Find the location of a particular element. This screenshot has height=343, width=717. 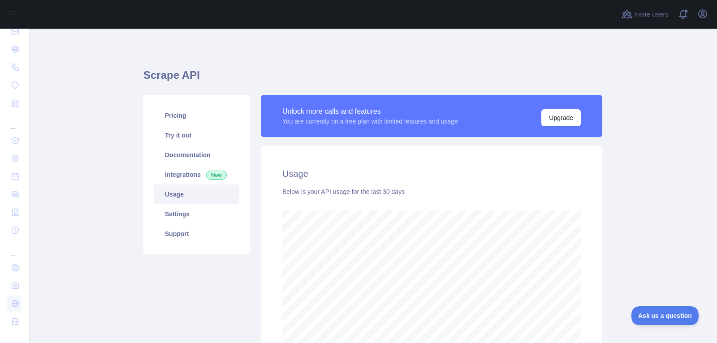

a: Usage is located at coordinates (197, 195).